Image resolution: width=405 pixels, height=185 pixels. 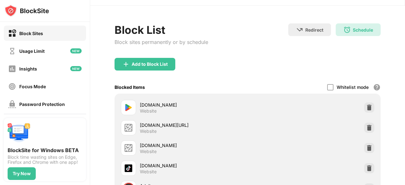 What do you see at coordinates (161, 42) in the screenshot?
I see `div: Block sites permanently or by schedule` at bounding box center [161, 42].